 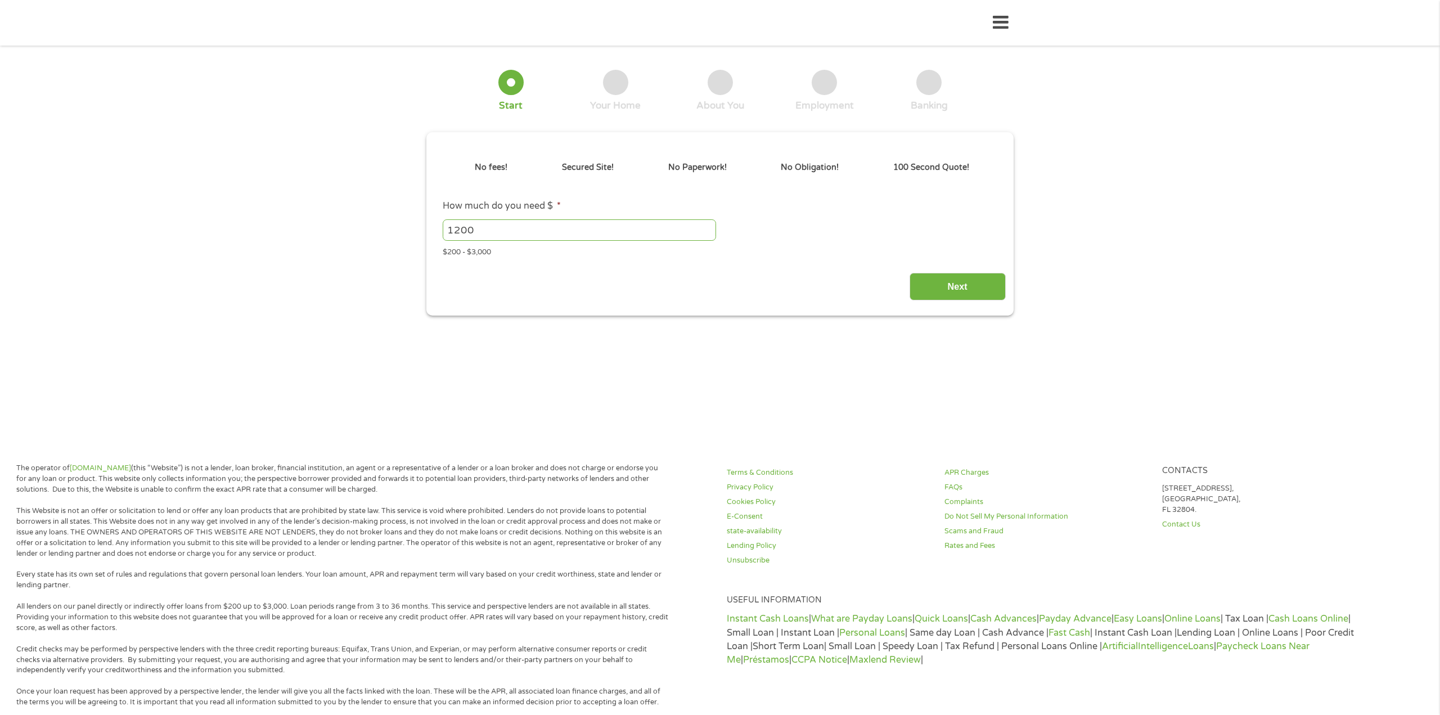 I want to click on p: Secured Site!, so click(x=588, y=168).